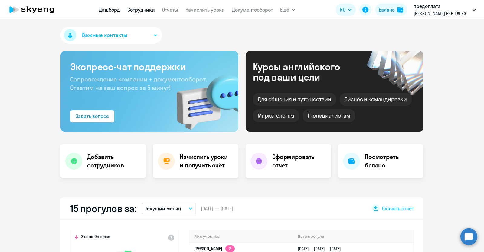 This screenshot has height=252, width=484. What do you see at coordinates (353, 236) in the screenshot?
I see `th: Дата прогула` at bounding box center [353, 236].